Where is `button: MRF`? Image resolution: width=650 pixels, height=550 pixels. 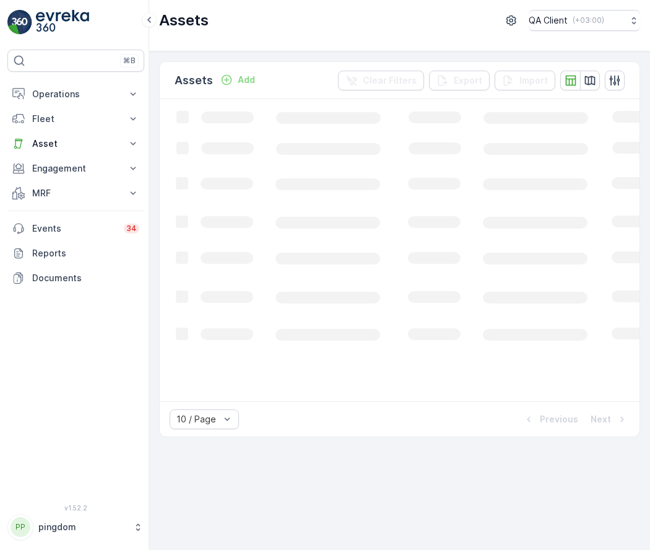
button: MRF is located at coordinates (76, 193).